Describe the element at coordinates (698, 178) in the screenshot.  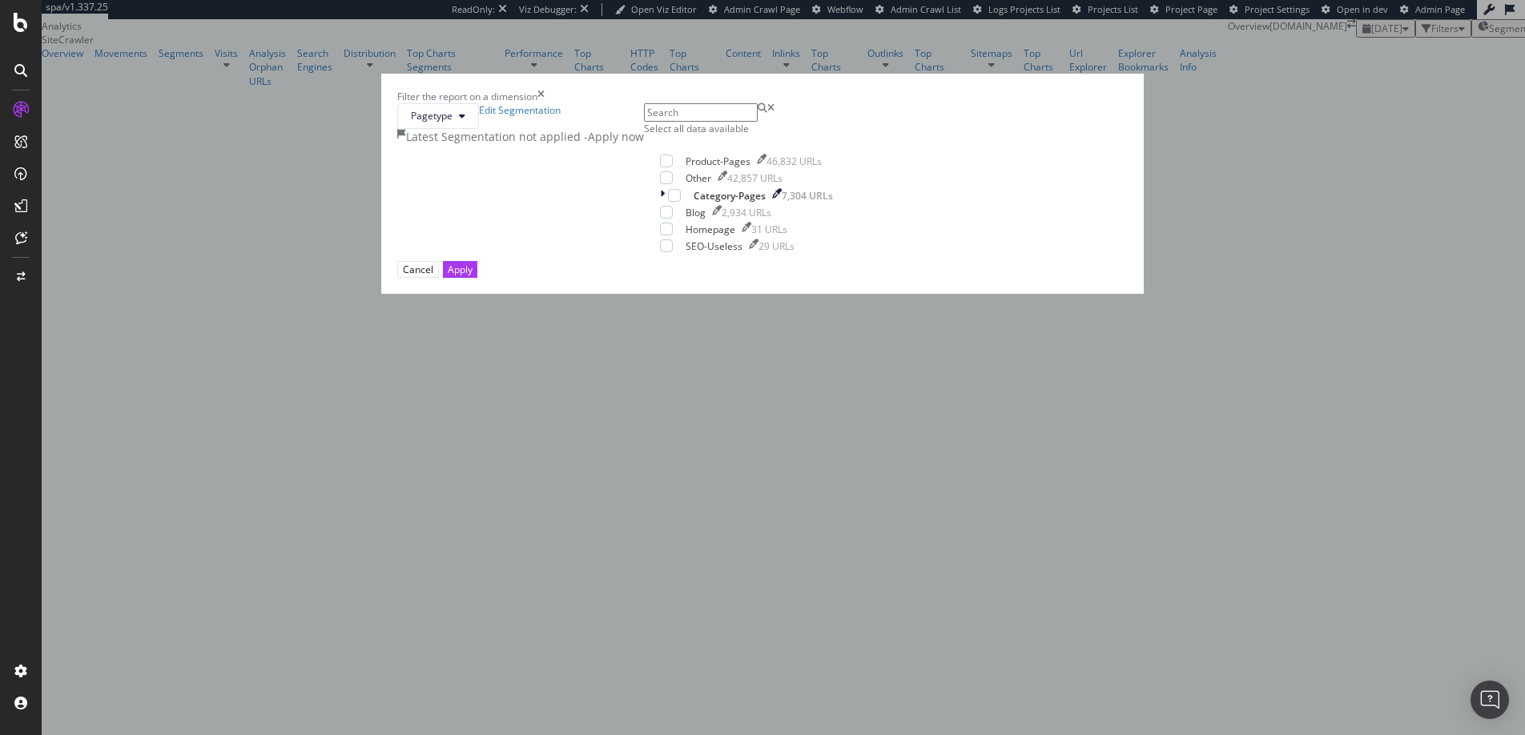
I see `div: Other` at that location.